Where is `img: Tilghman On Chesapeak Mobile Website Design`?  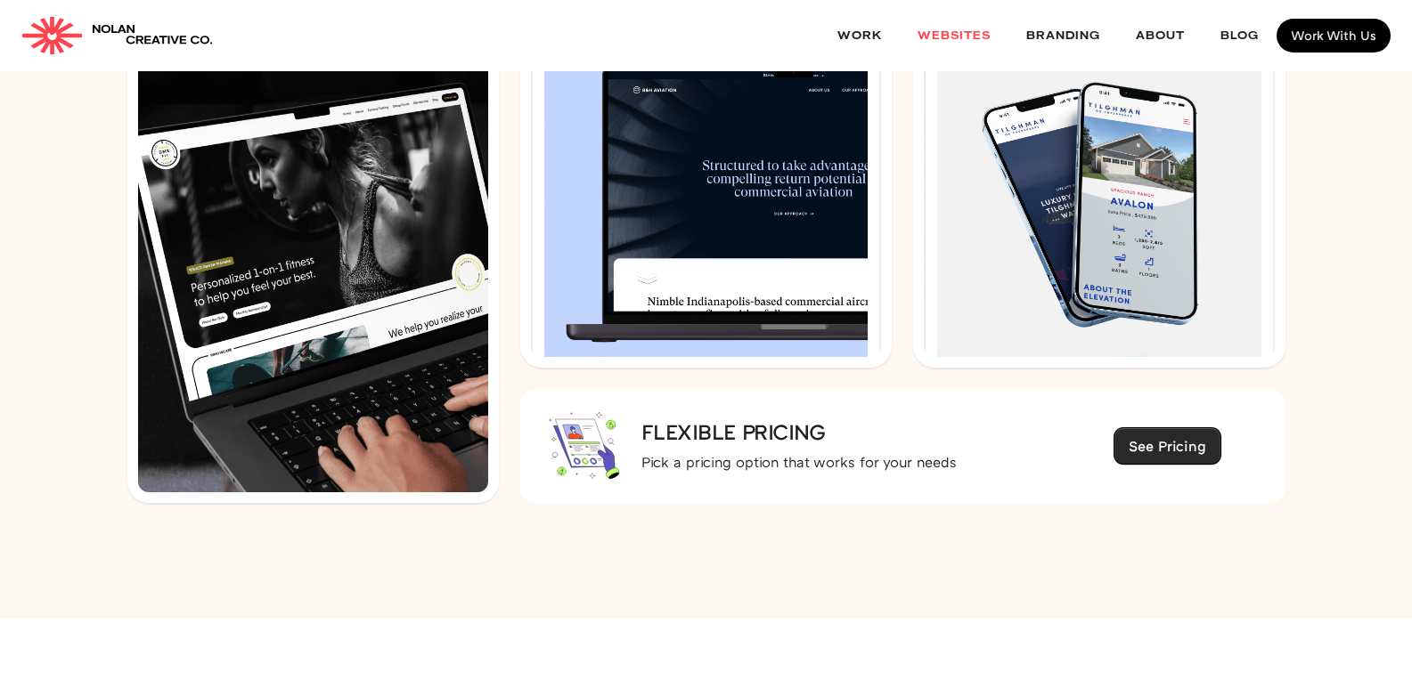
img: Tilghman On Chesapeak Mobile Website Design is located at coordinates (1098, 206).